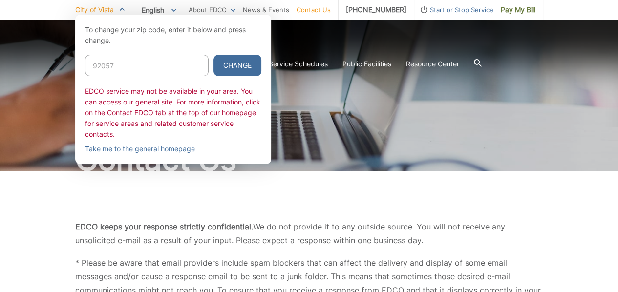 This screenshot has height=292, width=618. Describe the element at coordinates (238, 65) in the screenshot. I see `button: Change` at that location.